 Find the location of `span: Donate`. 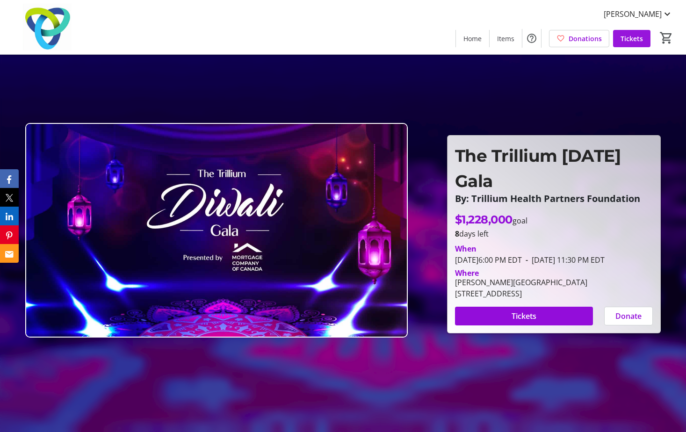

span: Donate is located at coordinates (628, 316).